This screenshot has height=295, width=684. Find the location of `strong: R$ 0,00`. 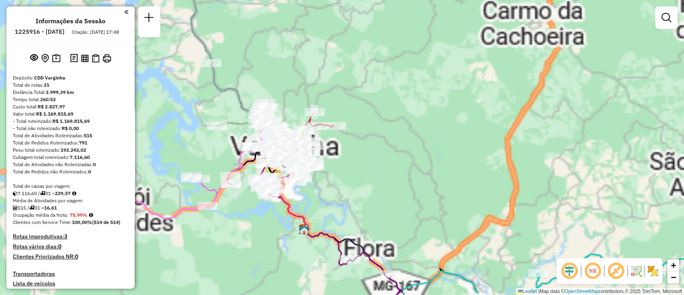

strong: R$ 0,00 is located at coordinates (70, 128).